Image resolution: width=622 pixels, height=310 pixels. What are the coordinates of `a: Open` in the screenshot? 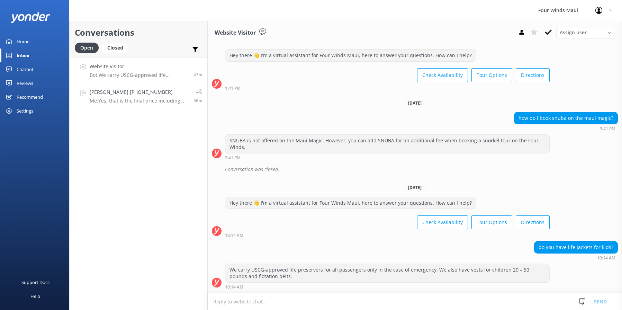 It's located at (88, 47).